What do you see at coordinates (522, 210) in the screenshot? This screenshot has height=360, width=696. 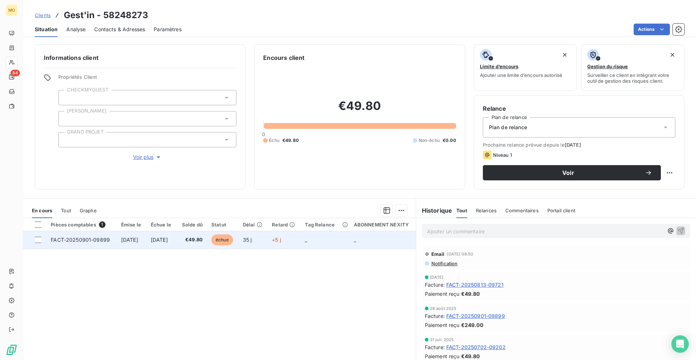 I see `span: Commentaires` at bounding box center [522, 210].